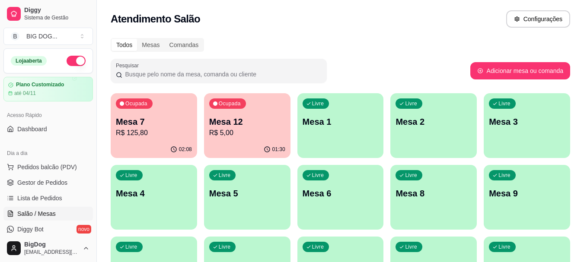 The width and height of the screenshot is (584, 262). I want to click on p: R$ 5,00, so click(247, 133).